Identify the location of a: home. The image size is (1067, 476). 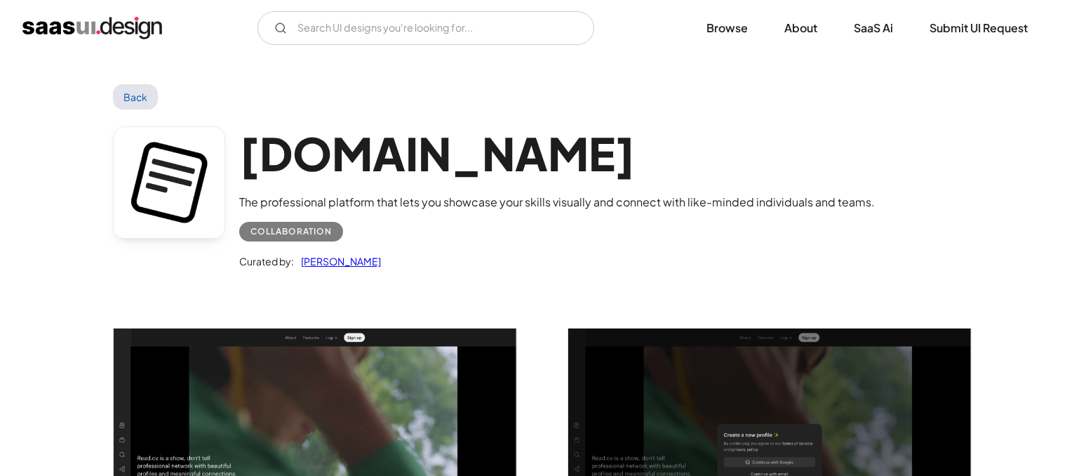
(92, 28).